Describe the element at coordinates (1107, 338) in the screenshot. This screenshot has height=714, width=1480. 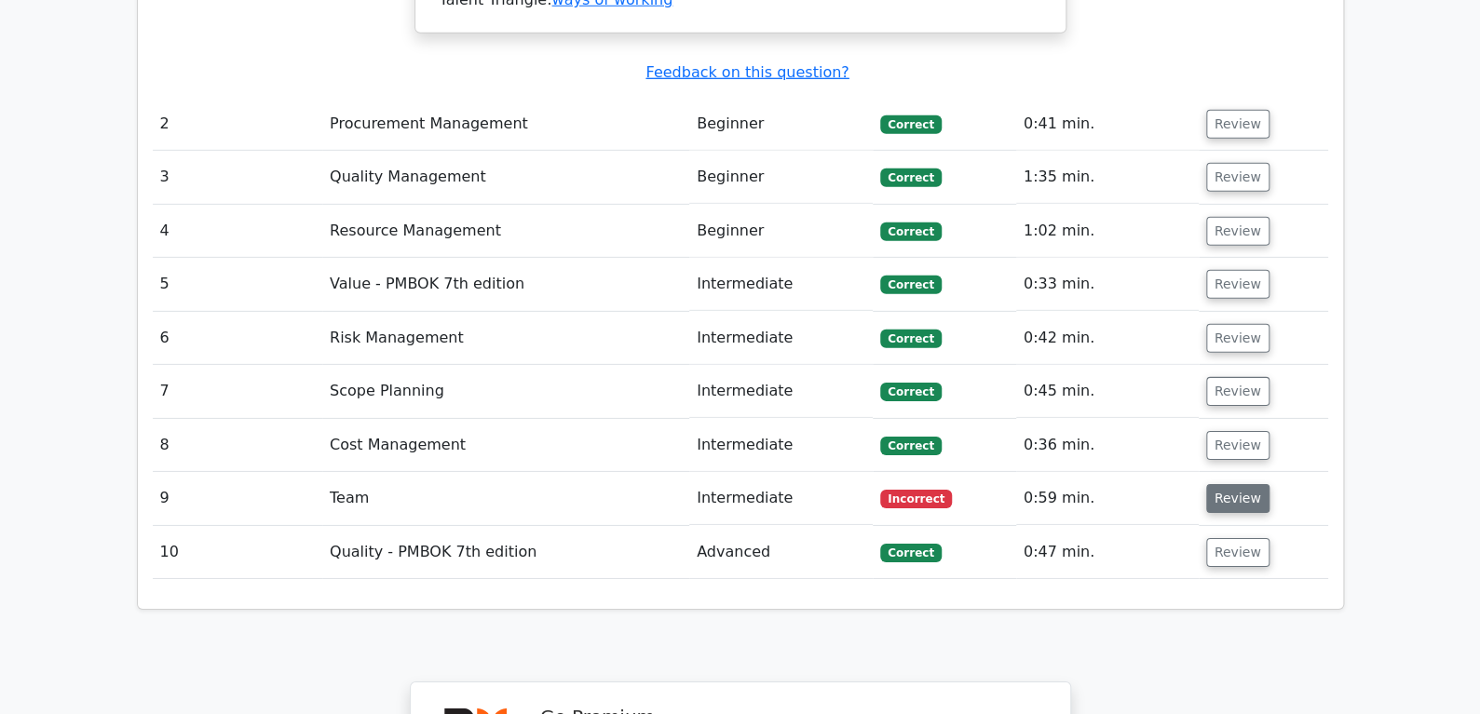
I see `td: 0:42 min.` at that location.